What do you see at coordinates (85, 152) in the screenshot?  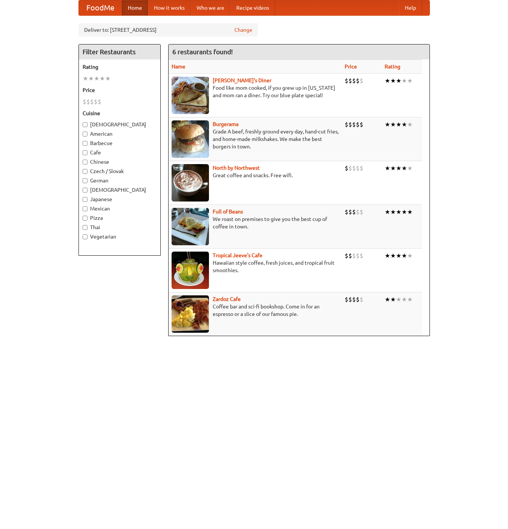 I see `input: Cafe` at bounding box center [85, 152].